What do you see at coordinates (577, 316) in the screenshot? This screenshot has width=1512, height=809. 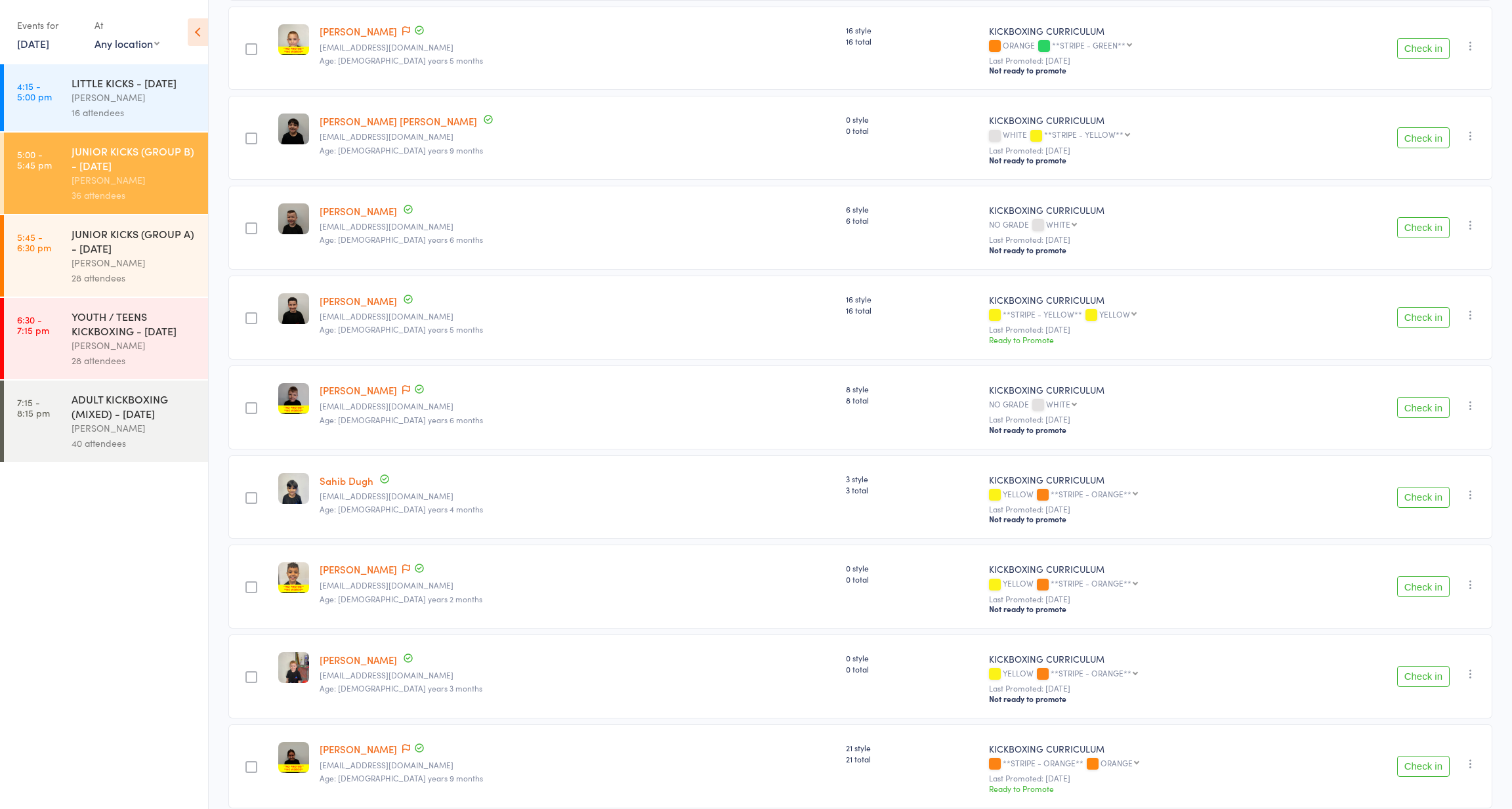 I see `small: saralouisse@hotmail.co.uk` at bounding box center [577, 316].